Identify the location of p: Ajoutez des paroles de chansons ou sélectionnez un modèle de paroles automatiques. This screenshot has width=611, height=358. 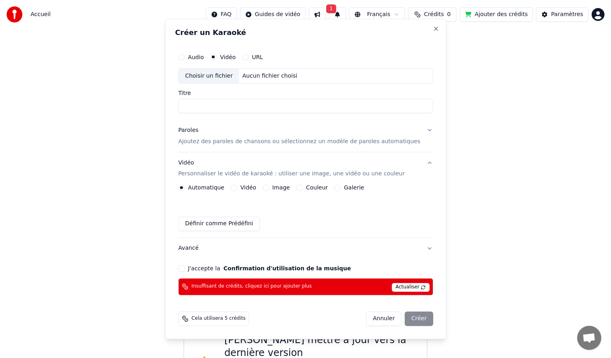
(299, 142).